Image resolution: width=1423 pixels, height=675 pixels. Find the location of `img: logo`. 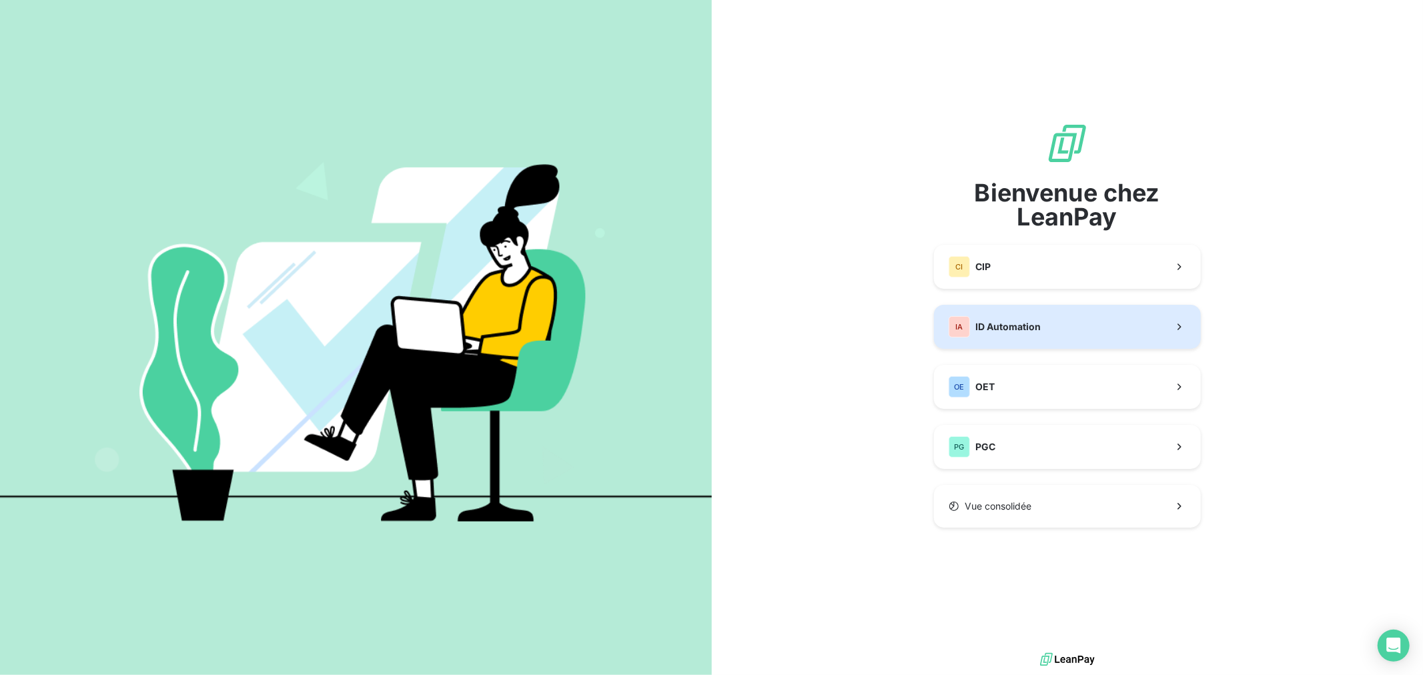

img: logo is located at coordinates (1068, 660).